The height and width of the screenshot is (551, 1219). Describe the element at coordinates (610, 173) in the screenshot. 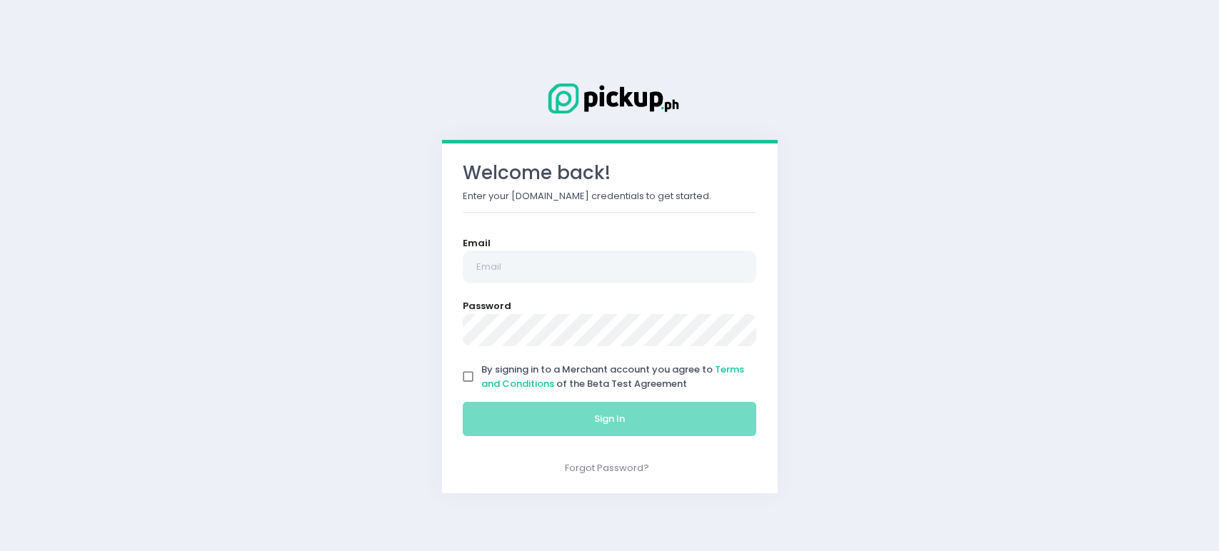

I see `h3: Welcome back!` at that location.